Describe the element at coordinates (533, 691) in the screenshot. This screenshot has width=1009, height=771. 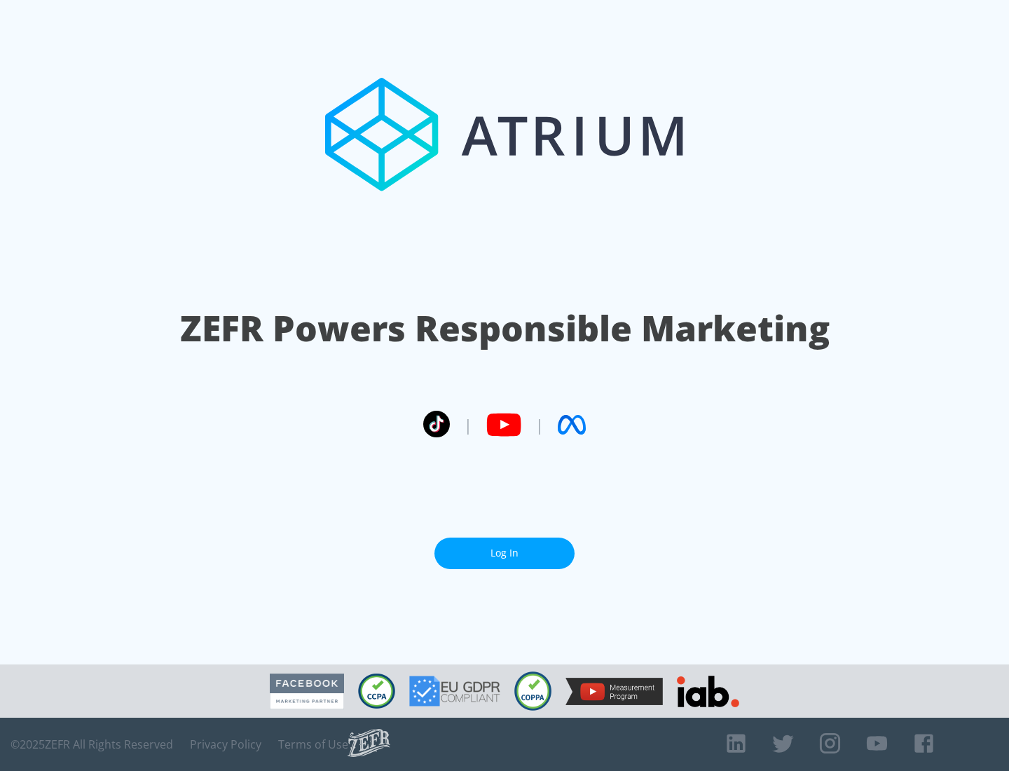
I see `img: COPPA Compliant` at that location.